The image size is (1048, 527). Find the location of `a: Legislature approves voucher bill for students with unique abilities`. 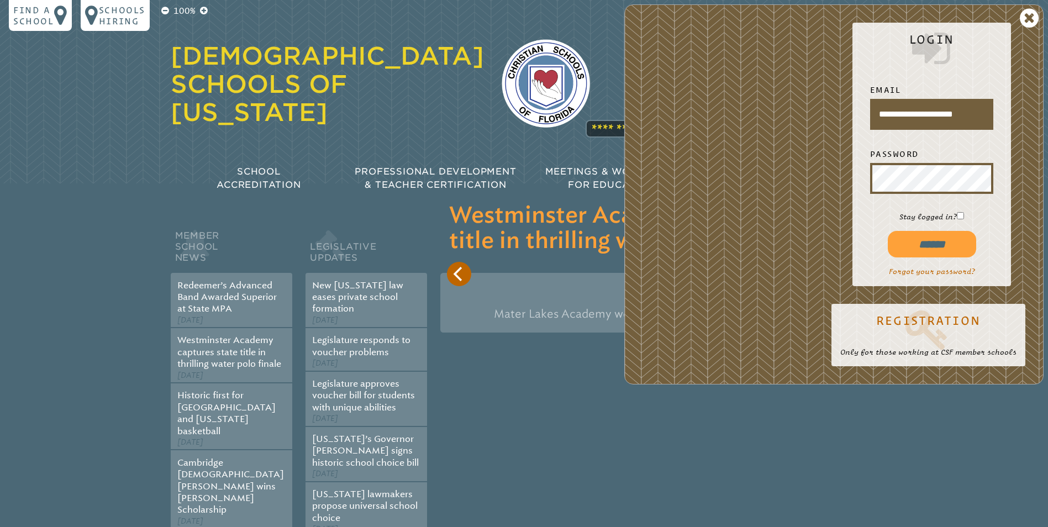

a: Legislature approves voucher bill for students with unique abilities is located at coordinates (364, 396).